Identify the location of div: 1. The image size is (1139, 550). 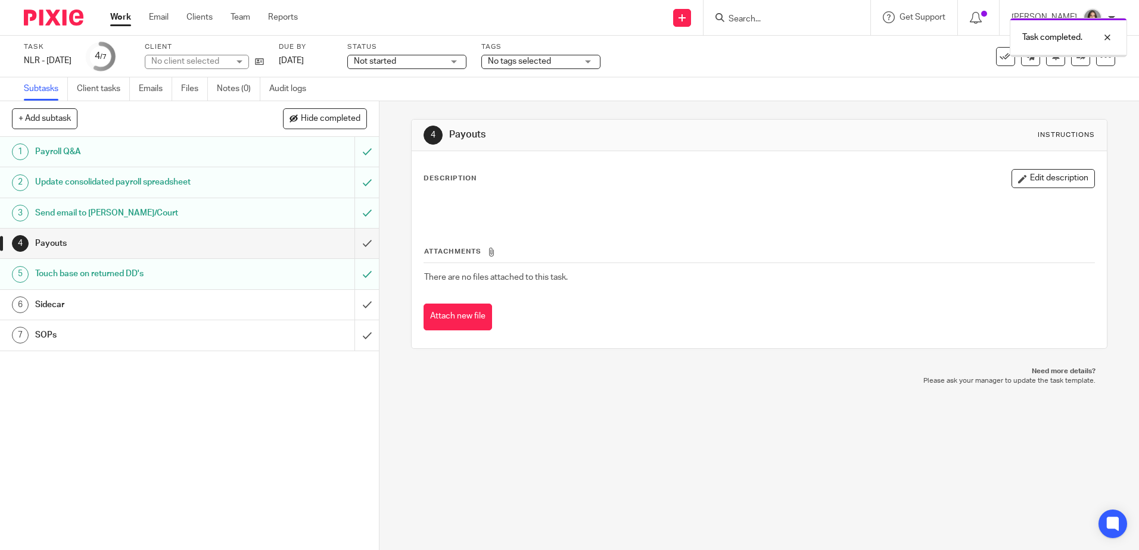
(20, 152).